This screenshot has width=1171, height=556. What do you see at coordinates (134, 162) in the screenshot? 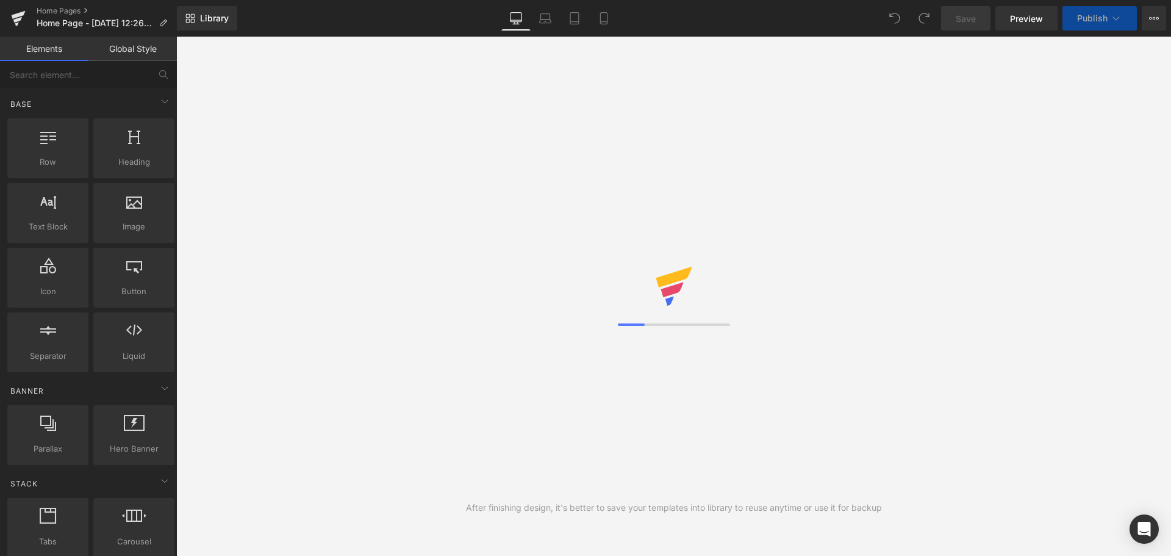
I see `span: Heading` at bounding box center [134, 162].